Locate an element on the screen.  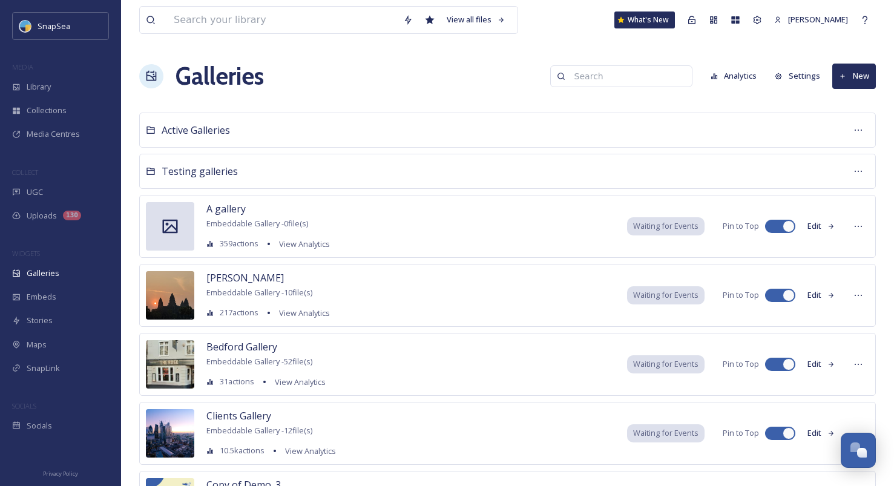
a: Settings is located at coordinates (800, 76).